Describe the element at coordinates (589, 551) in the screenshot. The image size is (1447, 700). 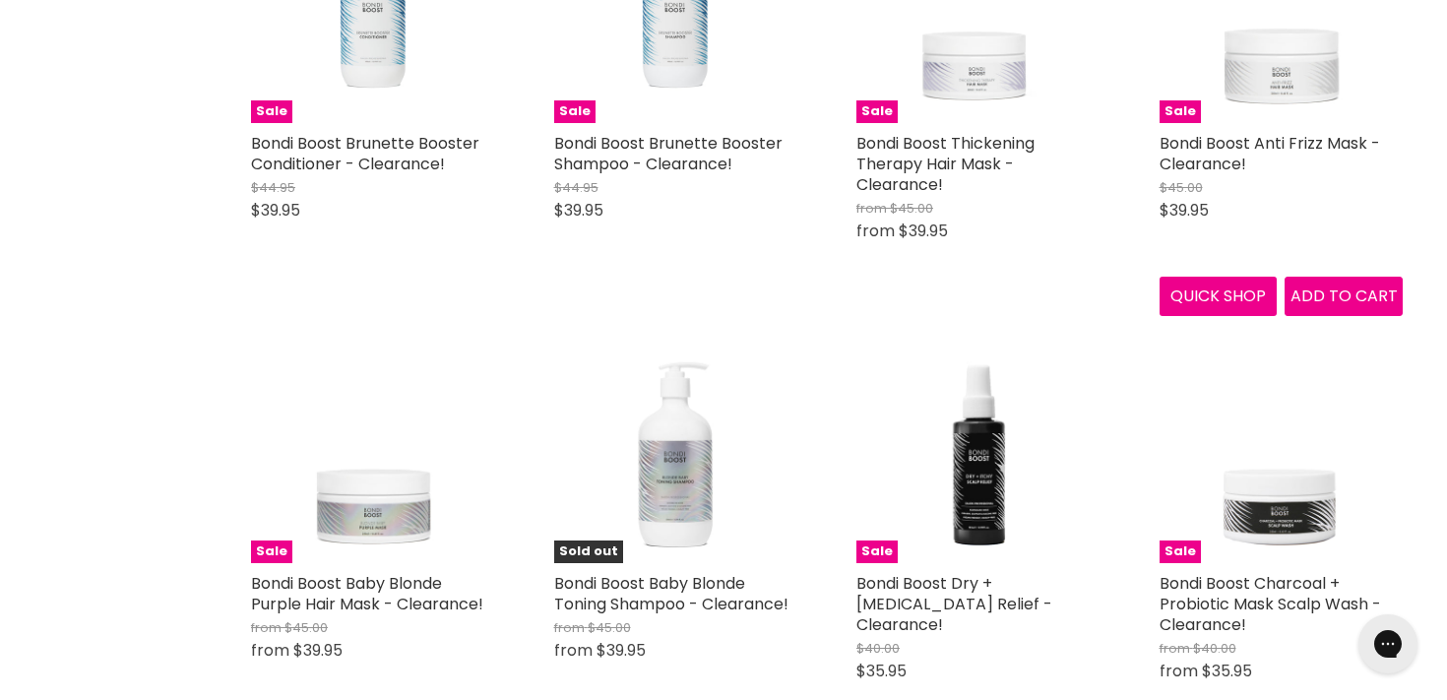
I see `span: Sold out` at that location.